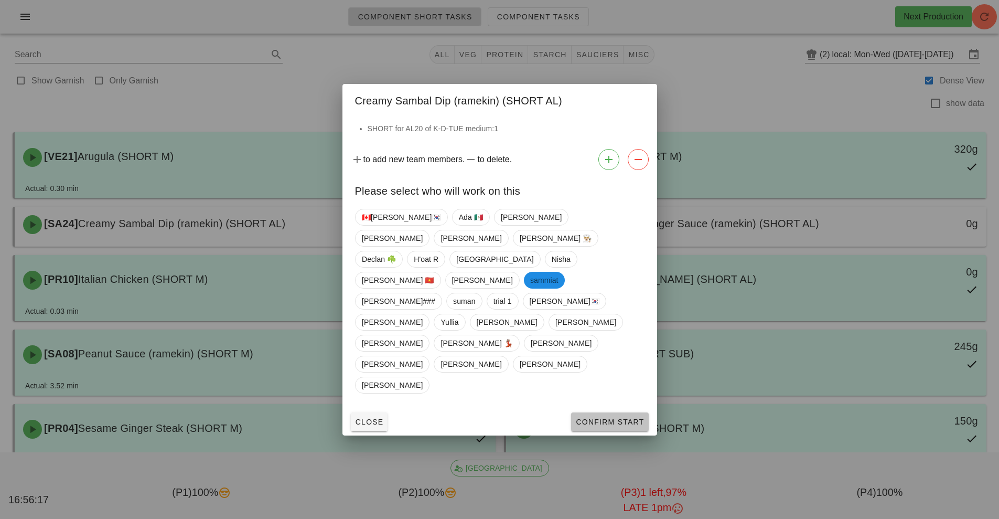 This screenshot has width=999, height=519. I want to click on div: to add new team members. to delete., so click(500, 159).